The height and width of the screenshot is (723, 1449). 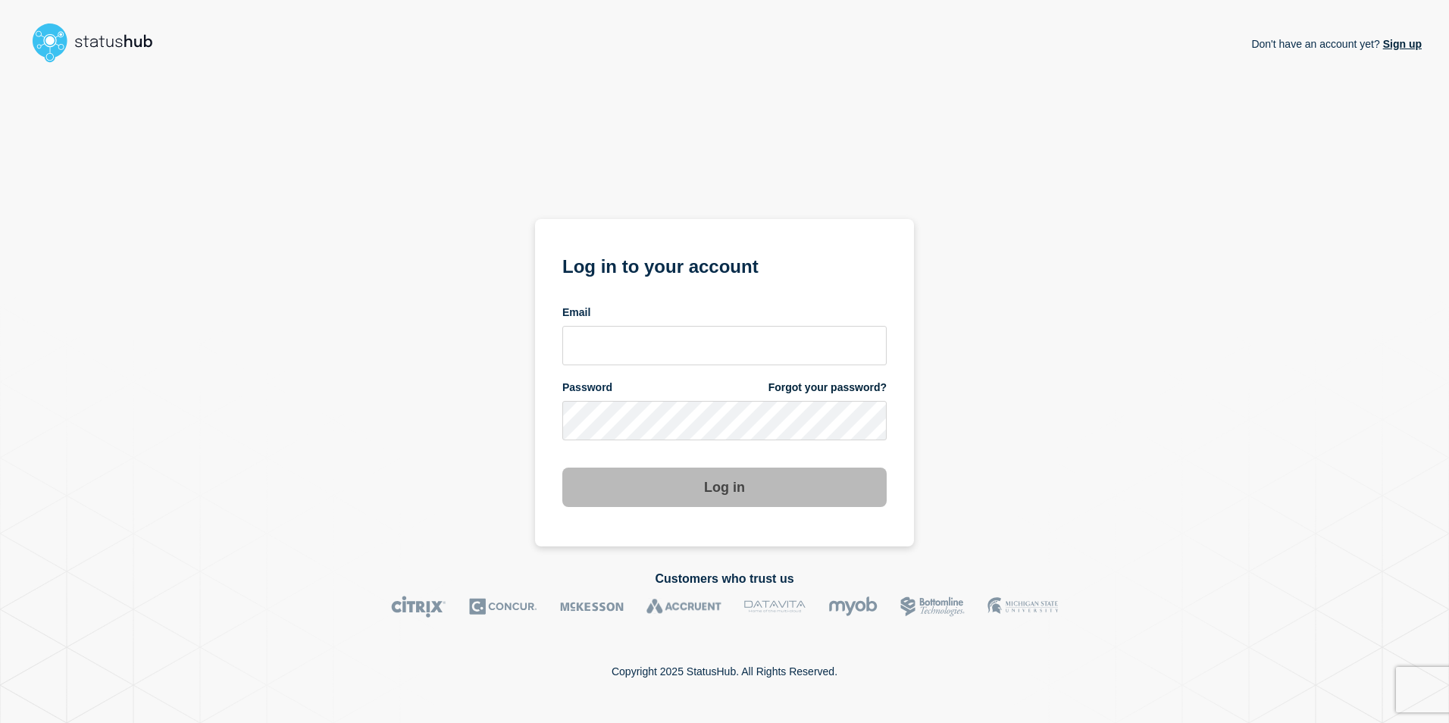 What do you see at coordinates (724, 346) in the screenshot?
I see `input: email input` at bounding box center [724, 346].